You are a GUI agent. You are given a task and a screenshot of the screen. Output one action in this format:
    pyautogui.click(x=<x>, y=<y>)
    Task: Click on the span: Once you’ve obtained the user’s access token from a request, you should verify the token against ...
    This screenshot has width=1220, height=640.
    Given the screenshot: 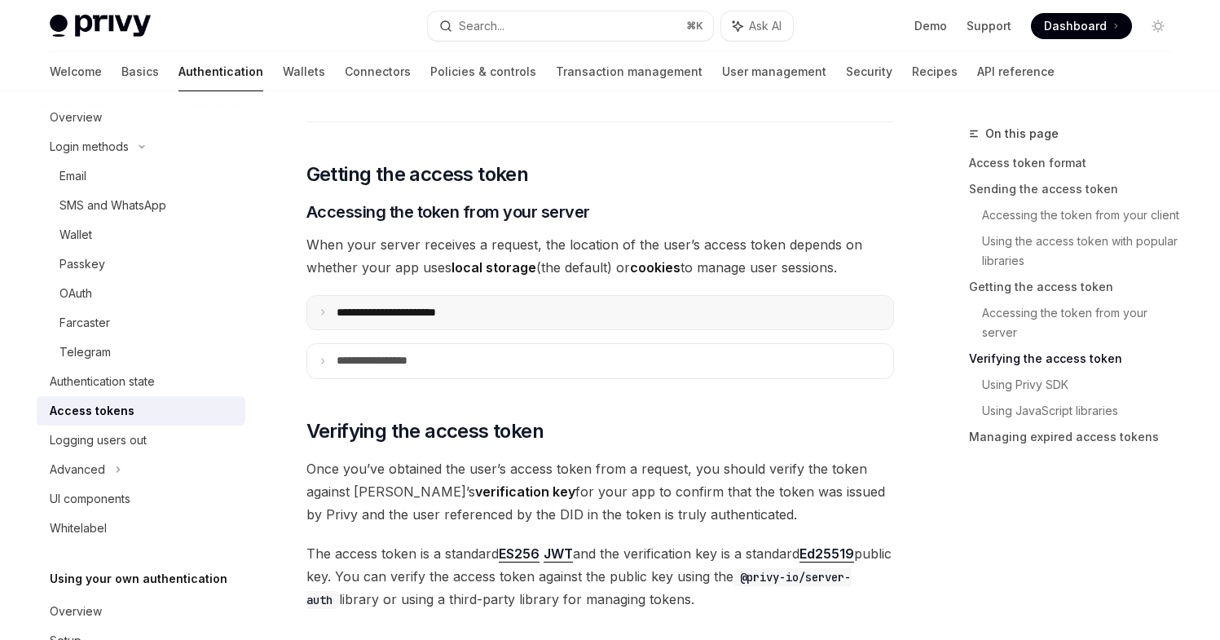 What is the action you would take?
    pyautogui.click(x=600, y=491)
    